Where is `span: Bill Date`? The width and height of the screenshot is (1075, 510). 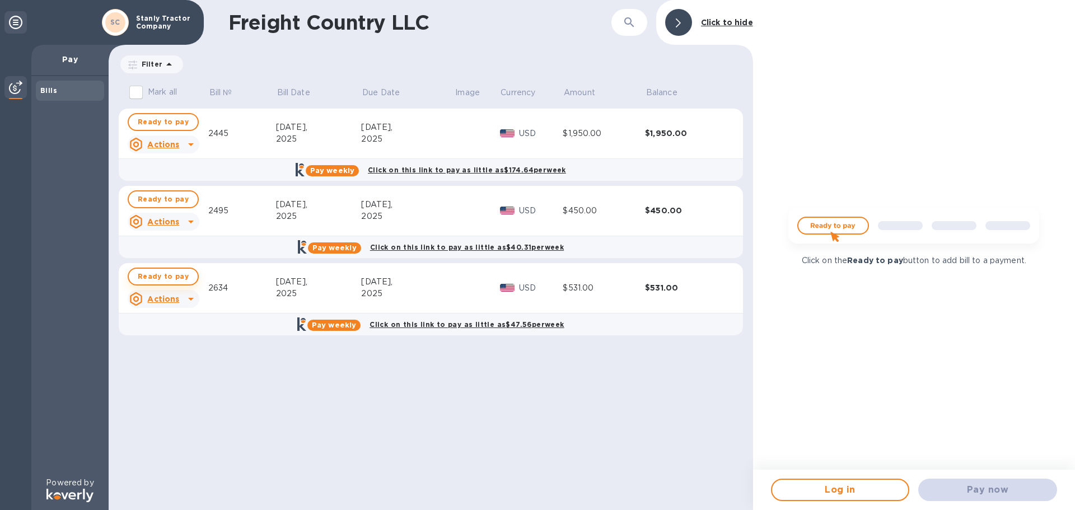
span: Bill Date is located at coordinates (301, 92).